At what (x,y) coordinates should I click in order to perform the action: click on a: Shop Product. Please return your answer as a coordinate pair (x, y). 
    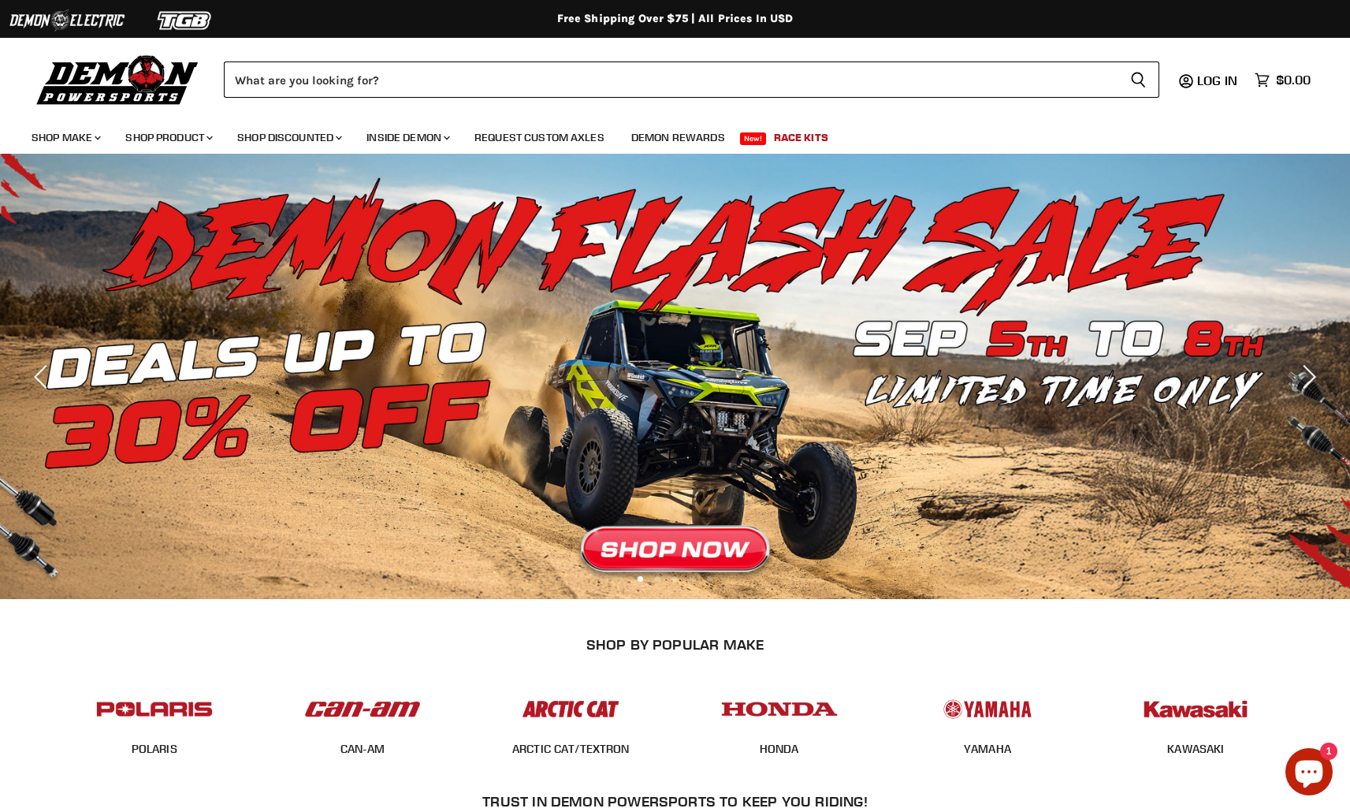
    Looking at the image, I should click on (168, 137).